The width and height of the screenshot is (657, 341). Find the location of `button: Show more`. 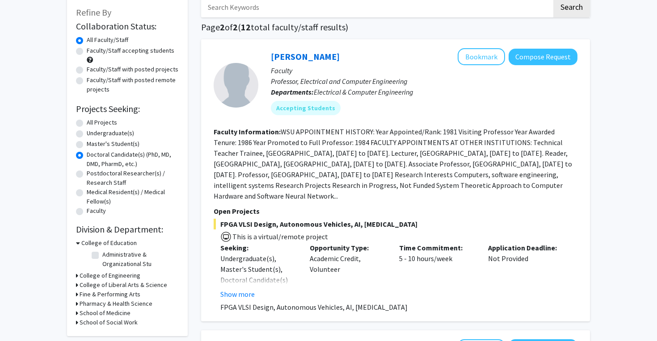

button: Show more is located at coordinates (237, 294).